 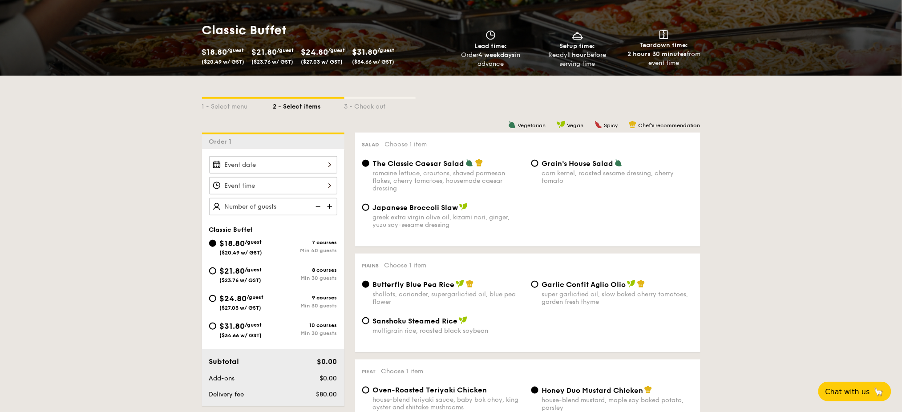 I want to click on div: 8 courses, so click(x=305, y=270).